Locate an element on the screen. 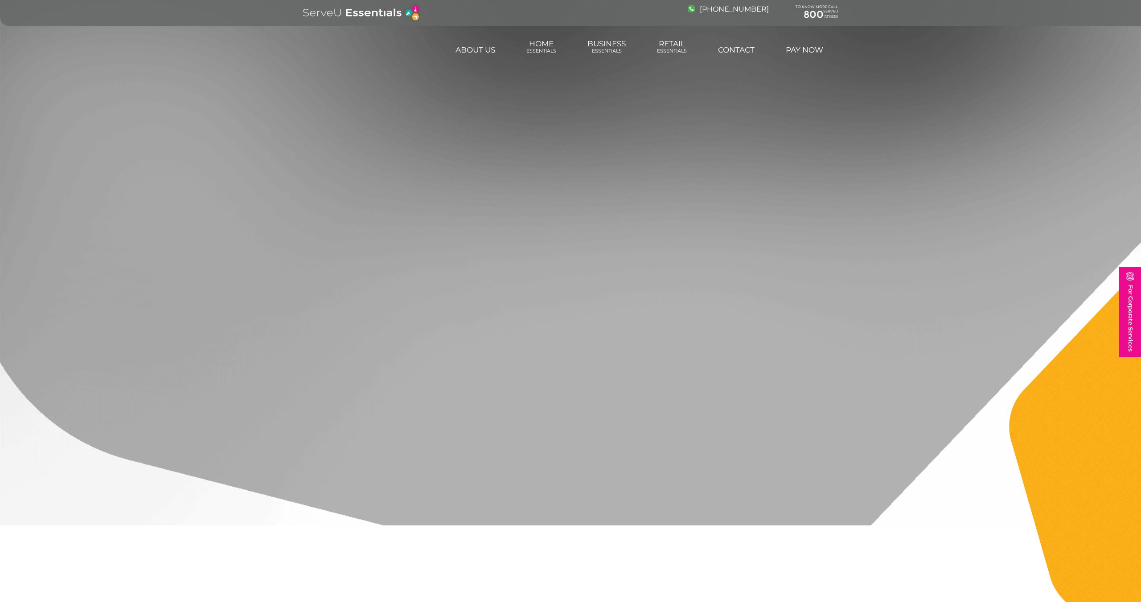 Image resolution: width=1141 pixels, height=602 pixels. a: About us is located at coordinates (475, 50).